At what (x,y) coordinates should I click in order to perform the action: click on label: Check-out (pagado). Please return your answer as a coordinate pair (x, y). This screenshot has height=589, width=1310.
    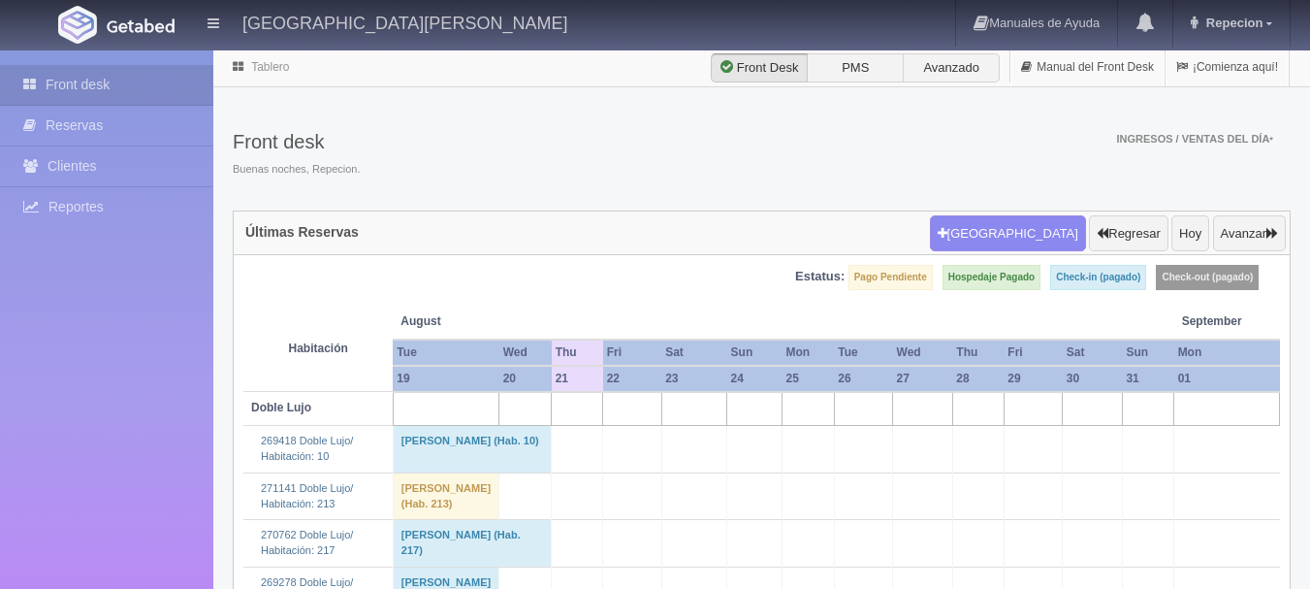
    Looking at the image, I should click on (1207, 277).